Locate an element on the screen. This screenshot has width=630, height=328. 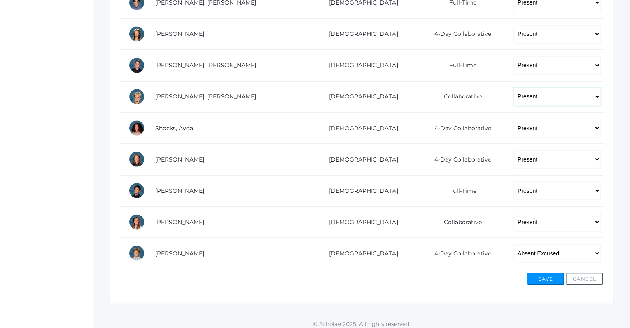
button: Save is located at coordinates (546, 278).